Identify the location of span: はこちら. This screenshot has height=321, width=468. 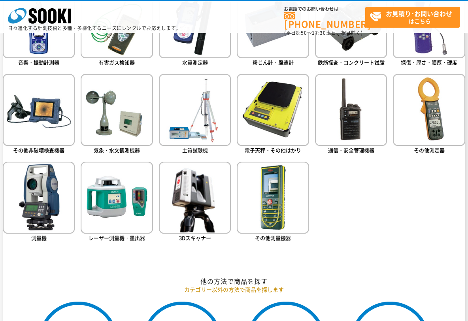
(414, 17).